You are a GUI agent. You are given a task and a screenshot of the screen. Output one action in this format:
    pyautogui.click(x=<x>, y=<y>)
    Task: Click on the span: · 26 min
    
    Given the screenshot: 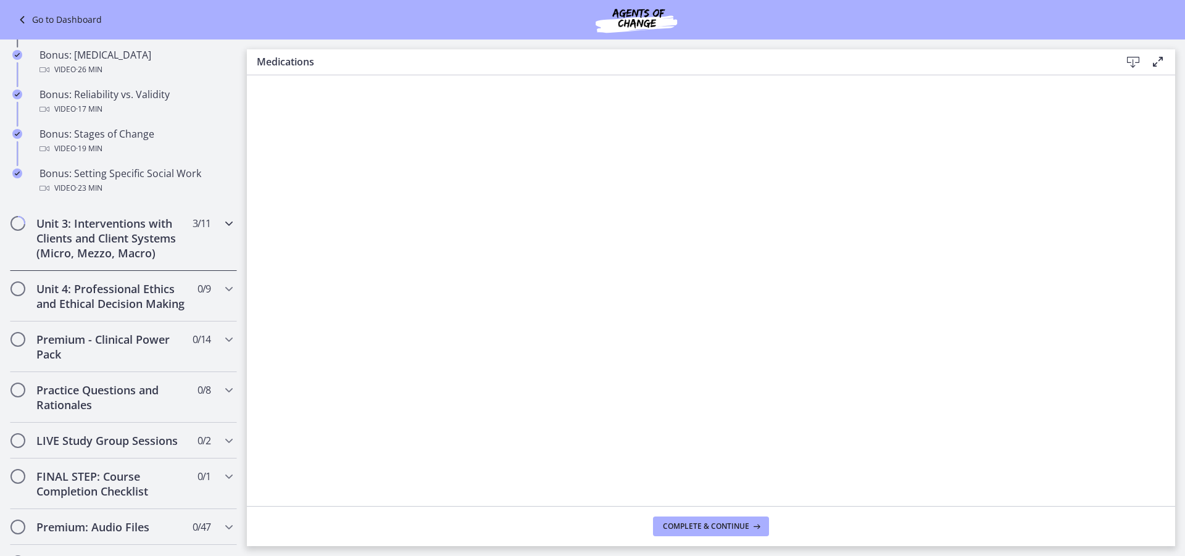 What is the action you would take?
    pyautogui.click(x=89, y=70)
    